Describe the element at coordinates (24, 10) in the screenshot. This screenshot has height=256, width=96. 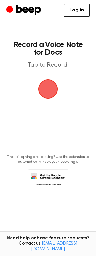
I see `a: Beep` at that location.